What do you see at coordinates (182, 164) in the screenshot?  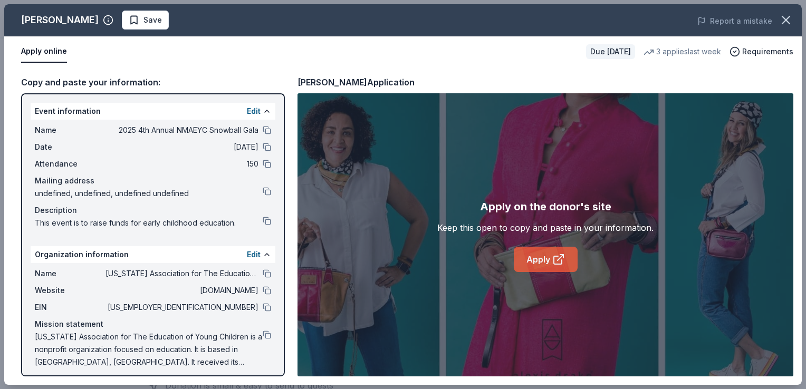 I see `span: 150` at bounding box center [182, 164].